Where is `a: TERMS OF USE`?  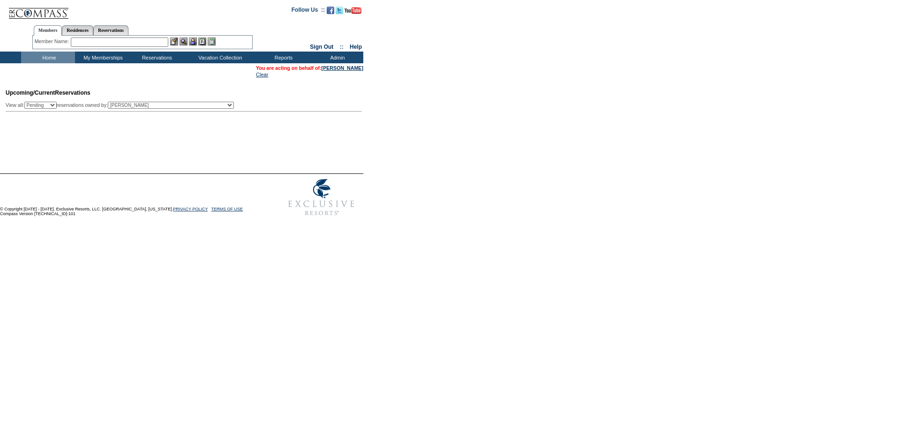
a: TERMS OF USE is located at coordinates (227, 209).